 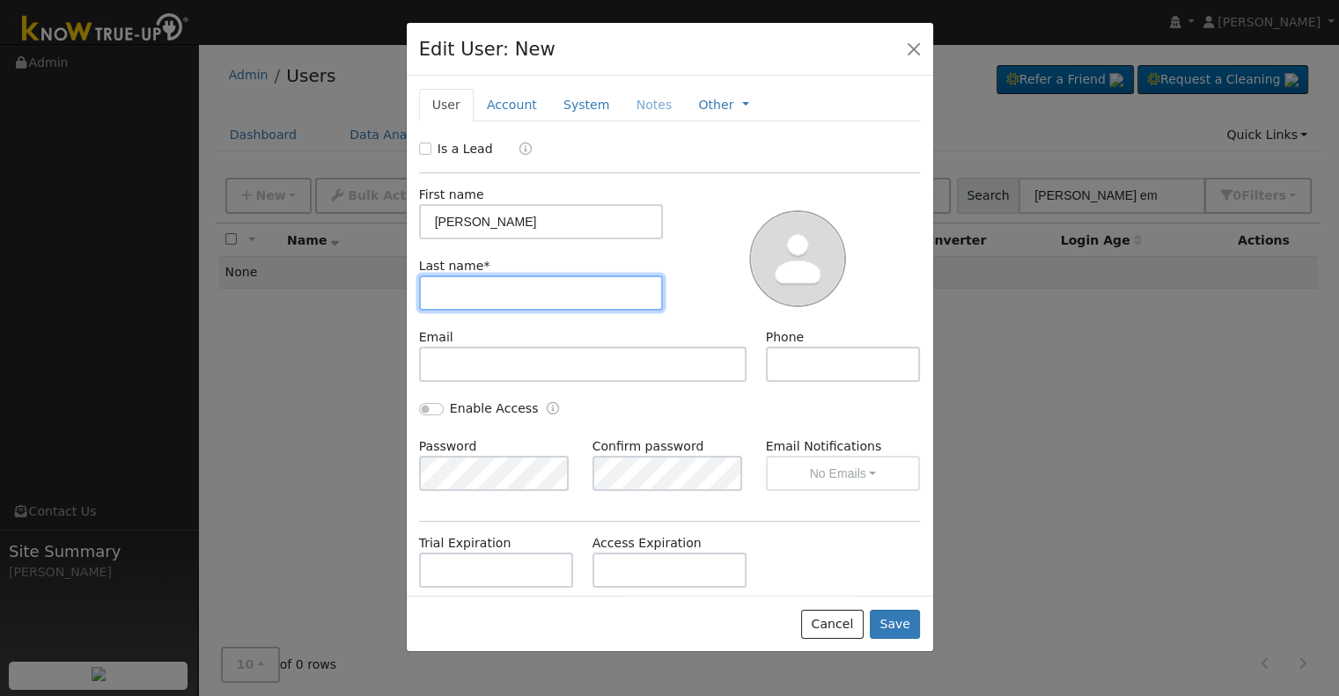 What do you see at coordinates (716, 105) in the screenshot?
I see `a: Other` at bounding box center [716, 105].